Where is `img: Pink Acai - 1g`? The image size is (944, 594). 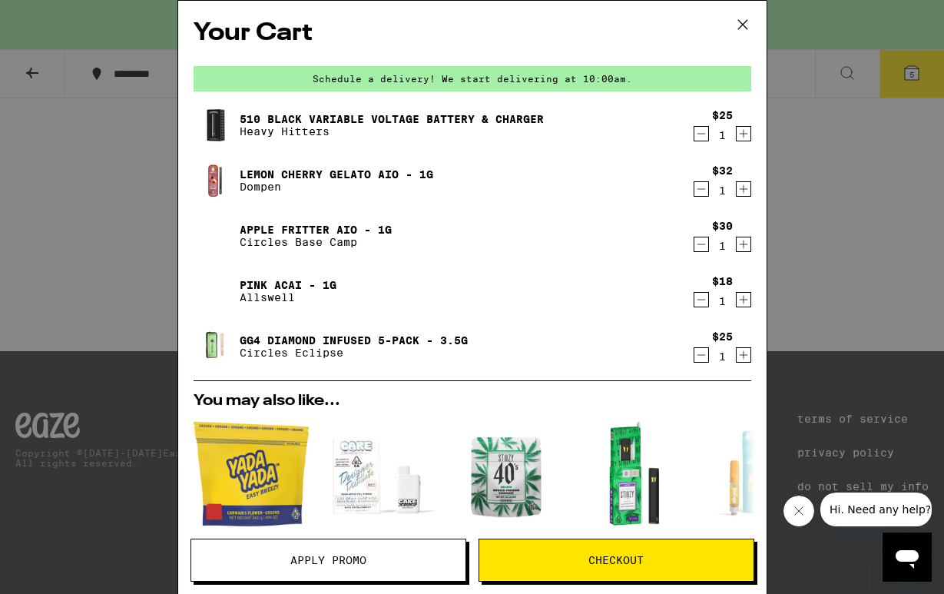
img: Pink Acai - 1g is located at coordinates (215, 291).